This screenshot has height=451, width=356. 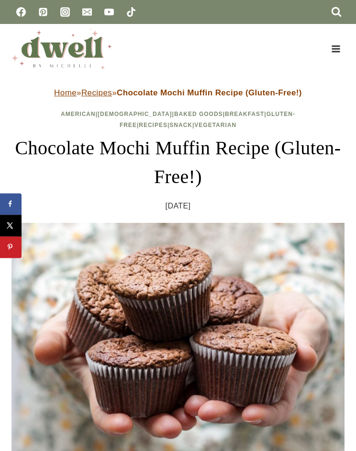 What do you see at coordinates (78, 114) in the screenshot?
I see `a: American` at bounding box center [78, 114].